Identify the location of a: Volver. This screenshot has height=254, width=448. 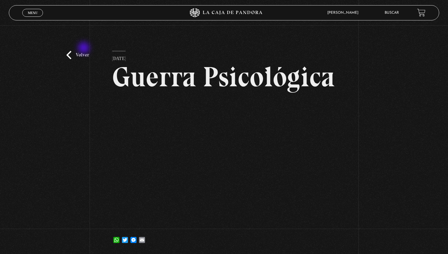
(78, 55).